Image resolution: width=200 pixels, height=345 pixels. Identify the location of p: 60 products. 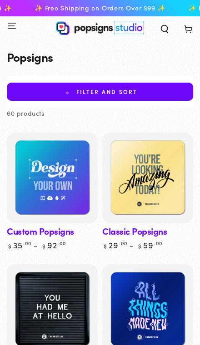
(25, 113).